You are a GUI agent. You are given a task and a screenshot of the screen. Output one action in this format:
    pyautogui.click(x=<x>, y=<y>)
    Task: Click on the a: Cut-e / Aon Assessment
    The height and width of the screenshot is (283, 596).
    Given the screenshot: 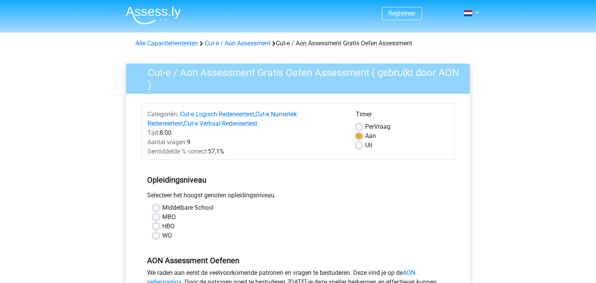 What is the action you would take?
    pyautogui.click(x=237, y=43)
    